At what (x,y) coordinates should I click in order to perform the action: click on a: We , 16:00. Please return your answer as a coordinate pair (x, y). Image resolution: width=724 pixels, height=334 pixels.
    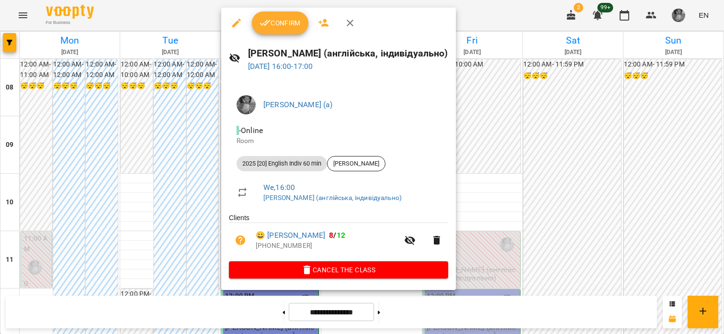
    Looking at the image, I should click on (279, 187).